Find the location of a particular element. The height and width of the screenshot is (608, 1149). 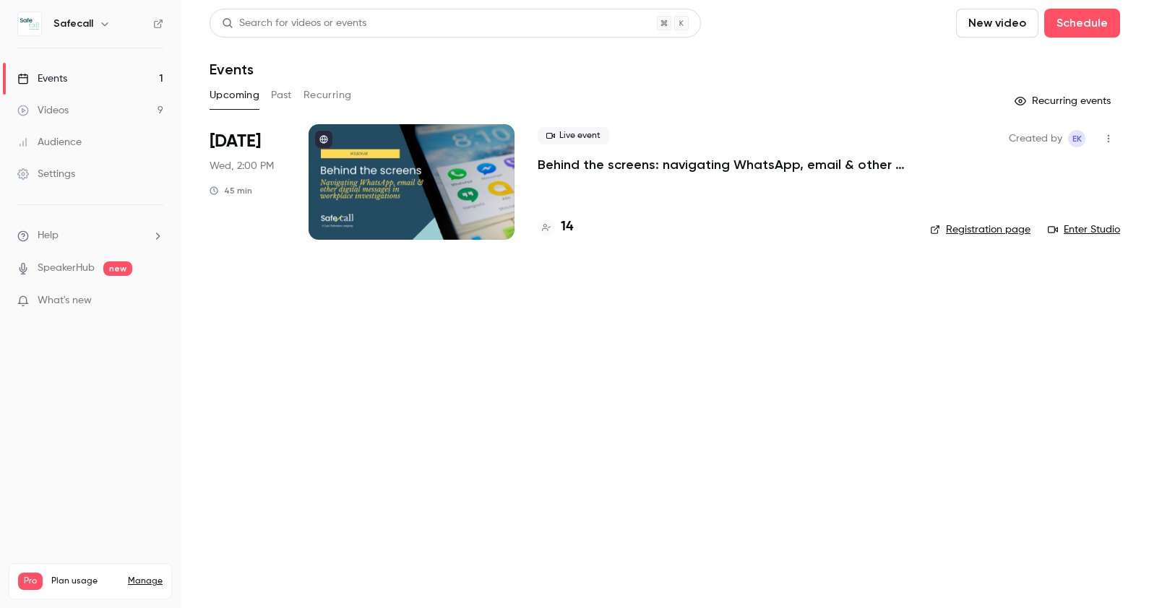

a: Enter Studio is located at coordinates (1084, 230).